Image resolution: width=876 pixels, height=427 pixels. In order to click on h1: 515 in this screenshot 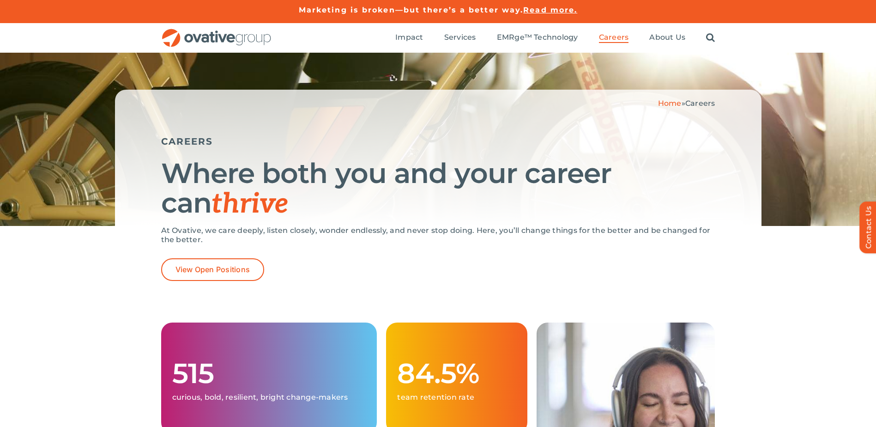, I will do `click(269, 373)`.